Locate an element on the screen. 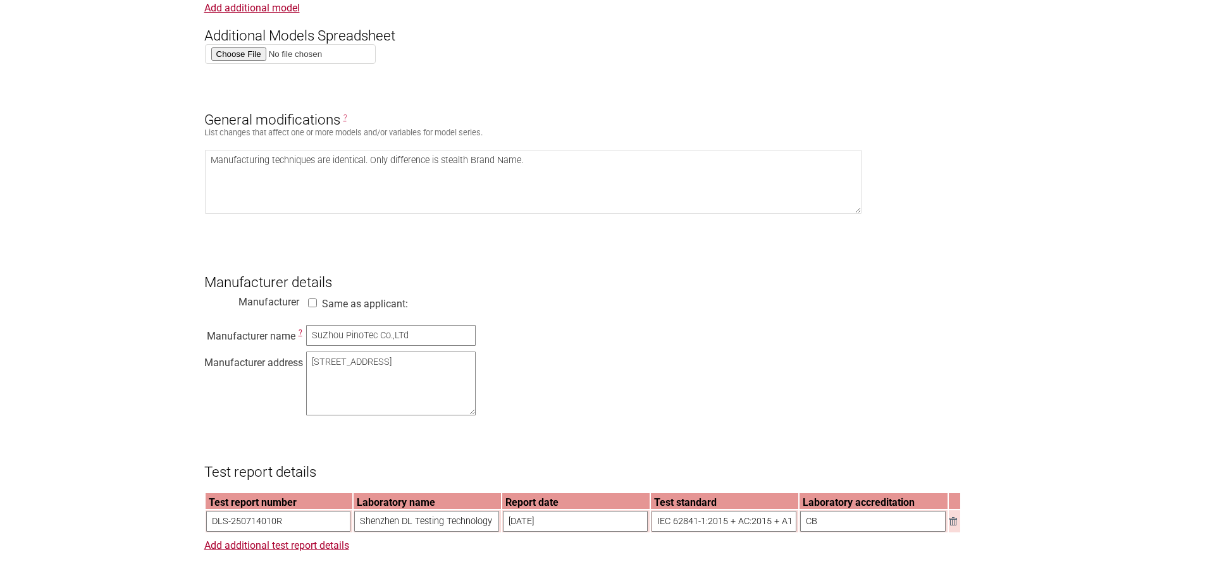  label: Same as applicant: is located at coordinates (365, 304).